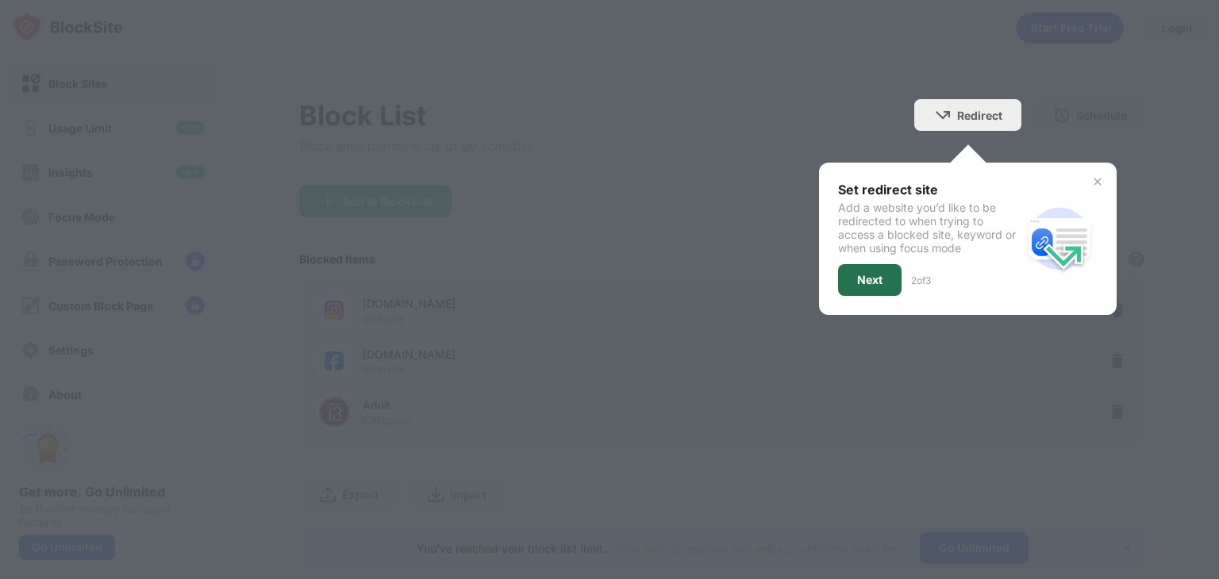 This screenshot has height=579, width=1219. I want to click on div: 2 of 3, so click(921, 280).